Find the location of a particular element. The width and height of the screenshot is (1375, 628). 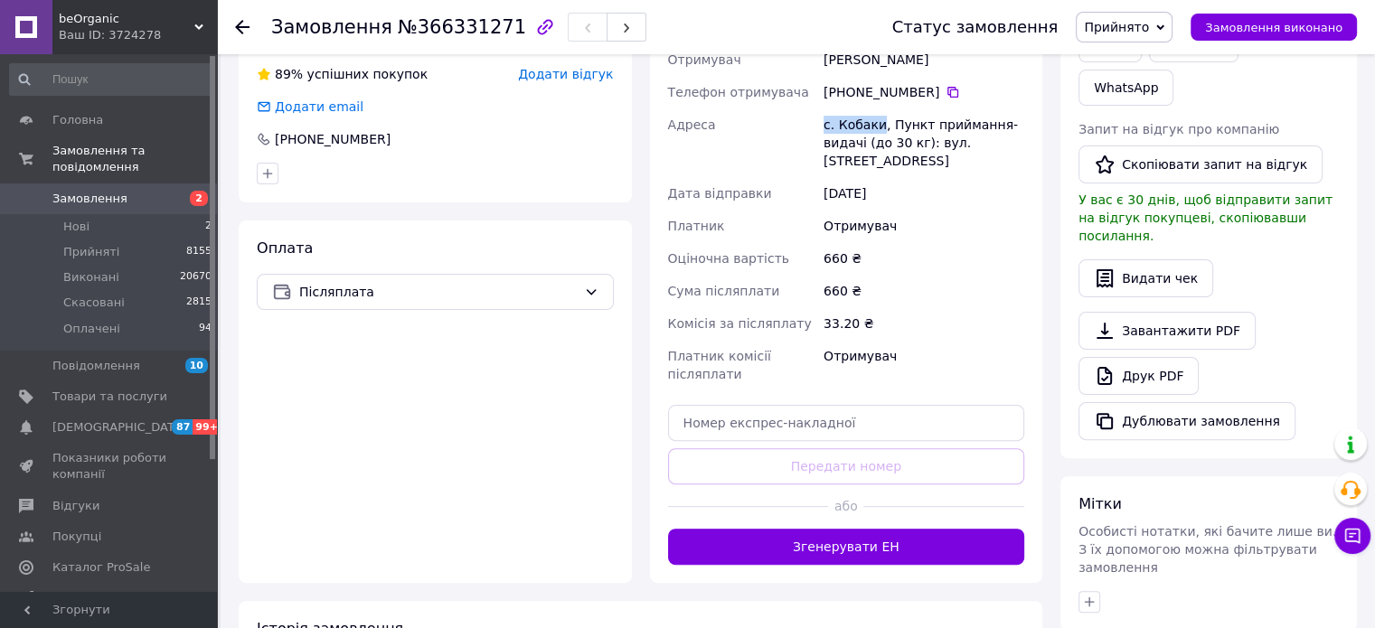

a: Друк PDF is located at coordinates (1138, 376).